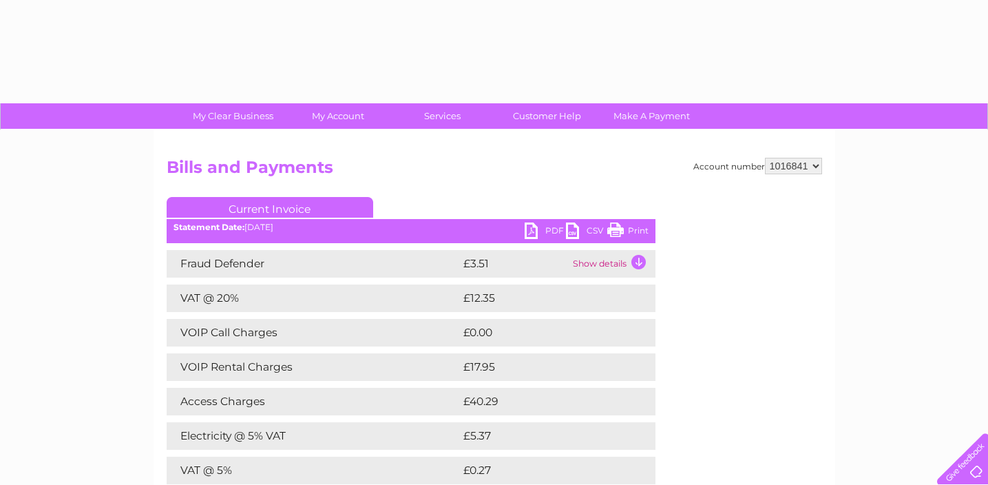 Image resolution: width=988 pixels, height=485 pixels. I want to click on td: £0.00, so click(542, 333).